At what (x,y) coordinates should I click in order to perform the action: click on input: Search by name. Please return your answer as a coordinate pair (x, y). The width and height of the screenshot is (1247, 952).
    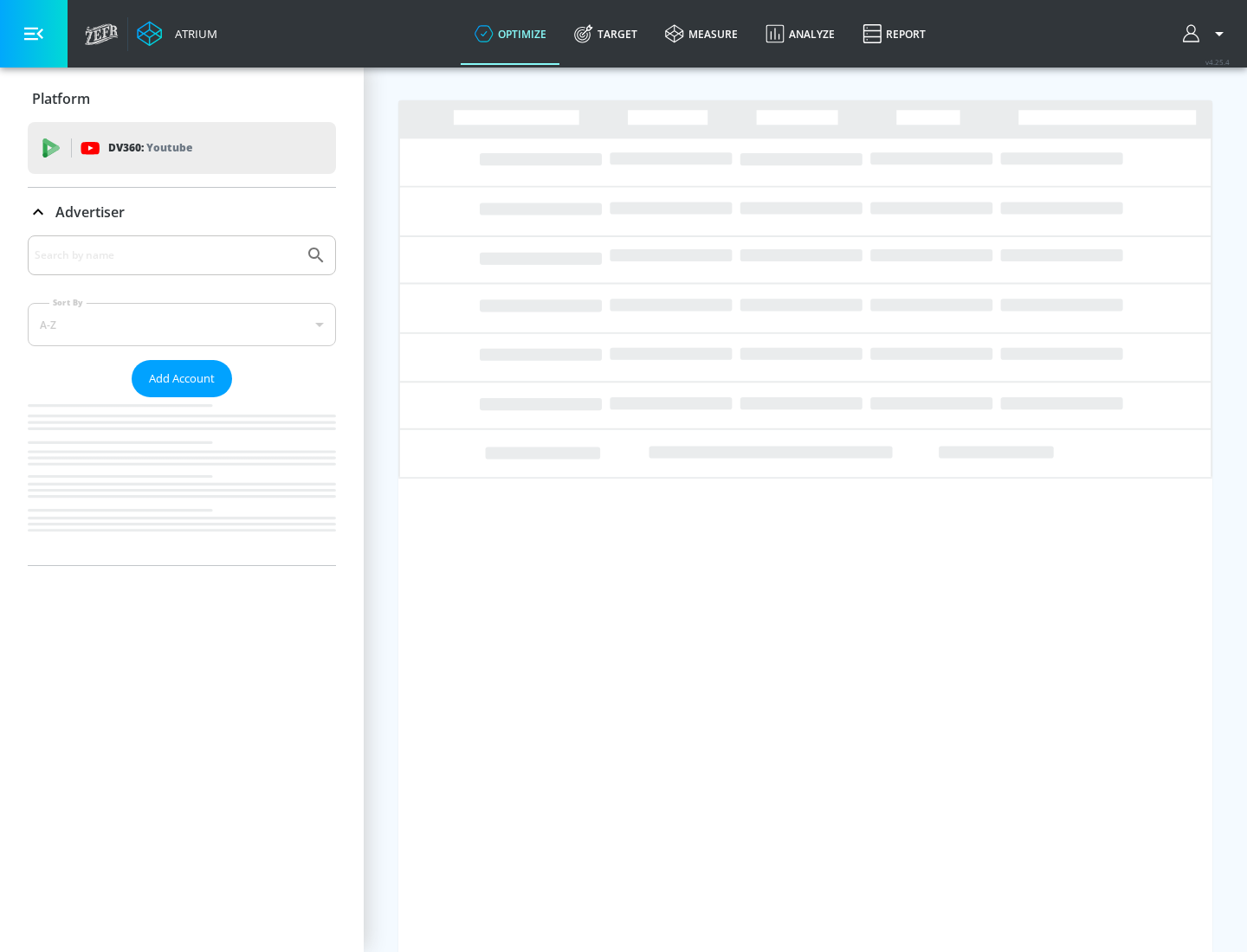
    Looking at the image, I should click on (165, 255).